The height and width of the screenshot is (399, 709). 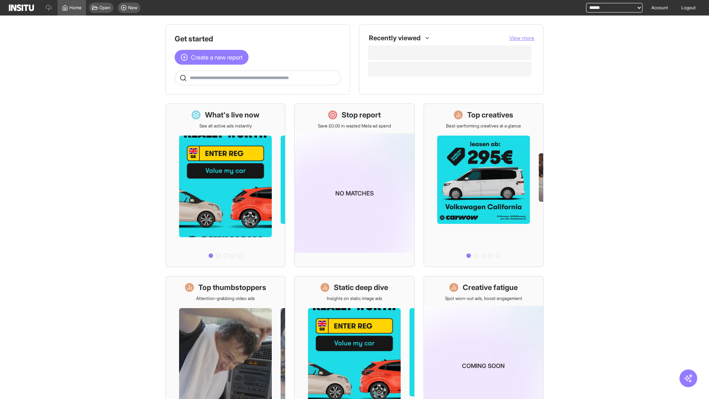 What do you see at coordinates (258, 39) in the screenshot?
I see `h1: Get started` at bounding box center [258, 39].